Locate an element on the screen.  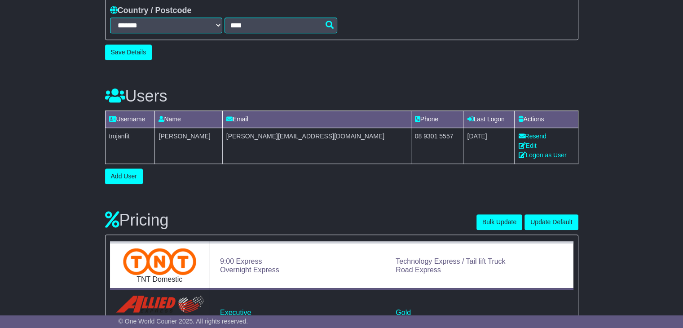
img: TNT Domestic is located at coordinates (159, 261).